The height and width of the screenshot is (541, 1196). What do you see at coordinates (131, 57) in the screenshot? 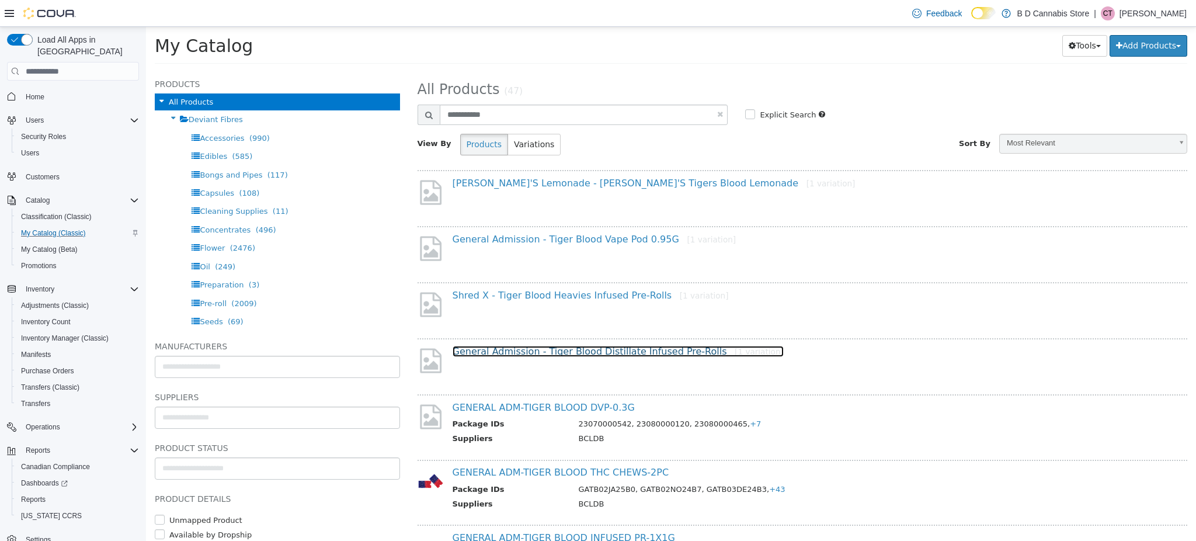
I see `h5: Products` at bounding box center [131, 57].